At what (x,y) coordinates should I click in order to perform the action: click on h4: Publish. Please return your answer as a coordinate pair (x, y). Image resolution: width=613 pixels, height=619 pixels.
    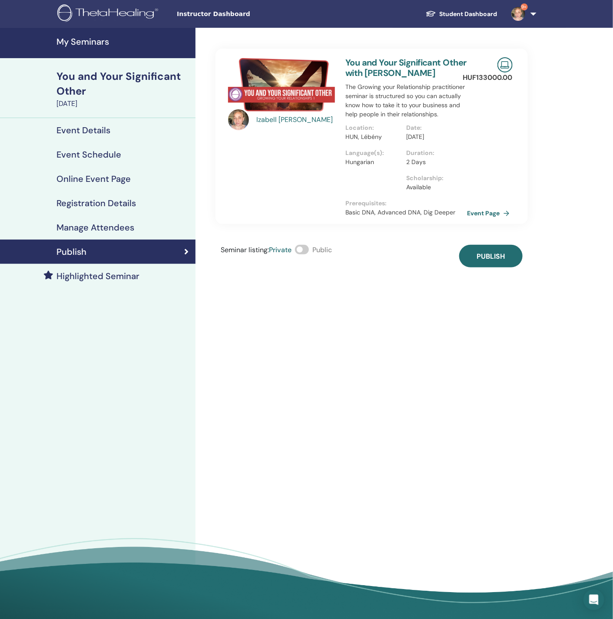
    Looking at the image, I should click on (71, 252).